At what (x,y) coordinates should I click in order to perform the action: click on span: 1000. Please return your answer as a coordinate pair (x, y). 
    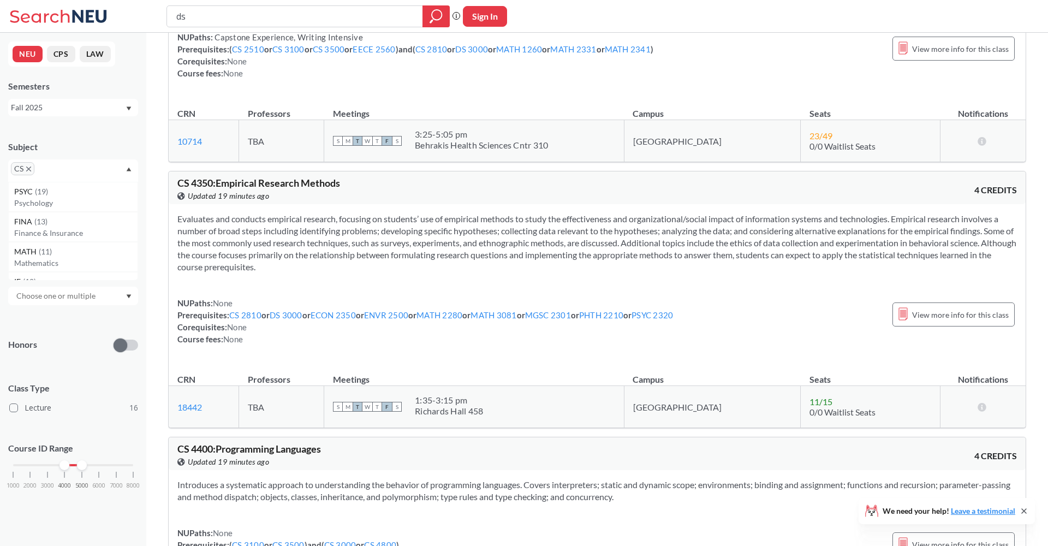
    Looking at the image, I should click on (13, 485).